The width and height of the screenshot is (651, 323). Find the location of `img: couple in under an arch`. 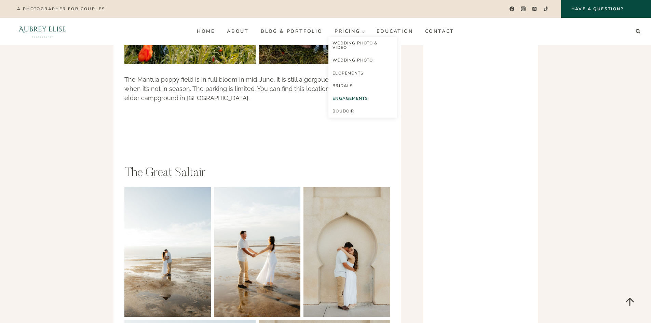

img: couple in under an arch is located at coordinates (347, 252).